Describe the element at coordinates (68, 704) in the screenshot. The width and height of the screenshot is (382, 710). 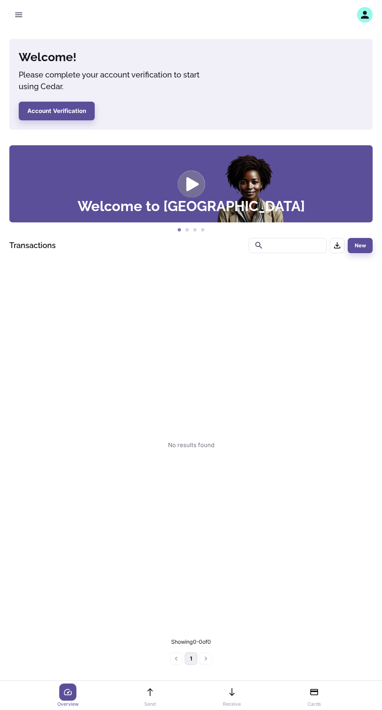
I see `p: Overview` at that location.